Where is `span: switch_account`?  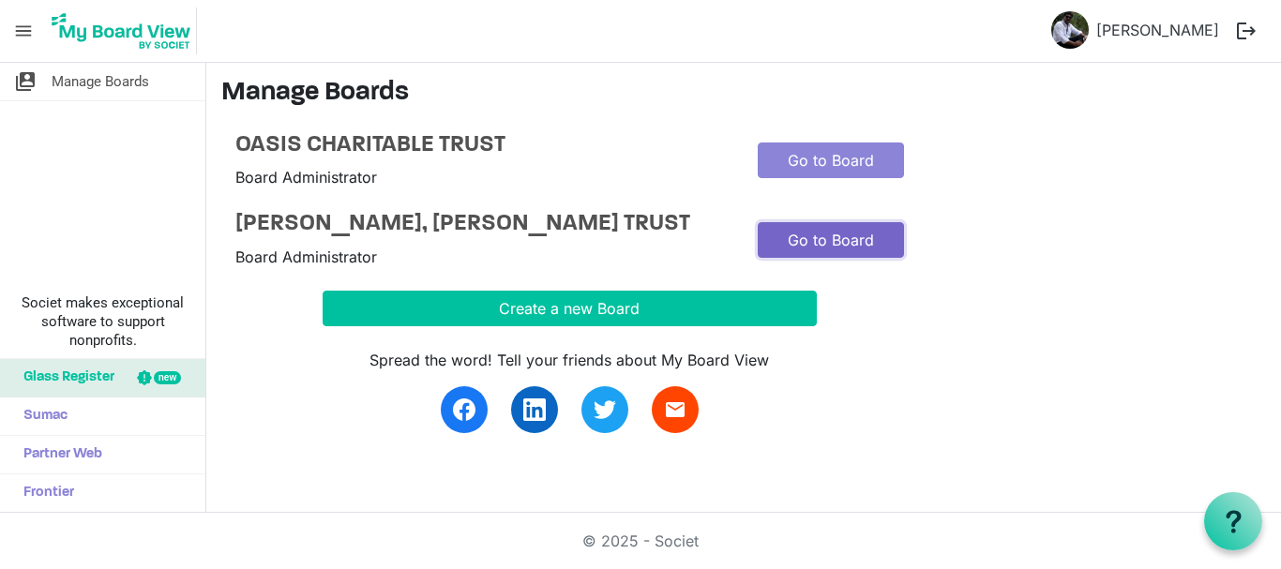
span: switch_account is located at coordinates (25, 82).